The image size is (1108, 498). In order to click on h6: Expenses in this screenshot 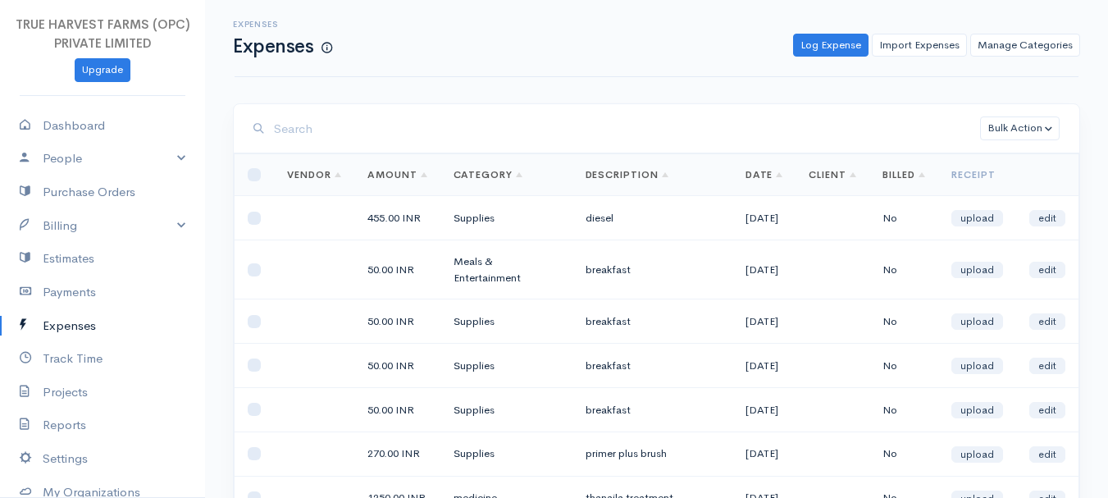, I will do `click(282, 24)`.